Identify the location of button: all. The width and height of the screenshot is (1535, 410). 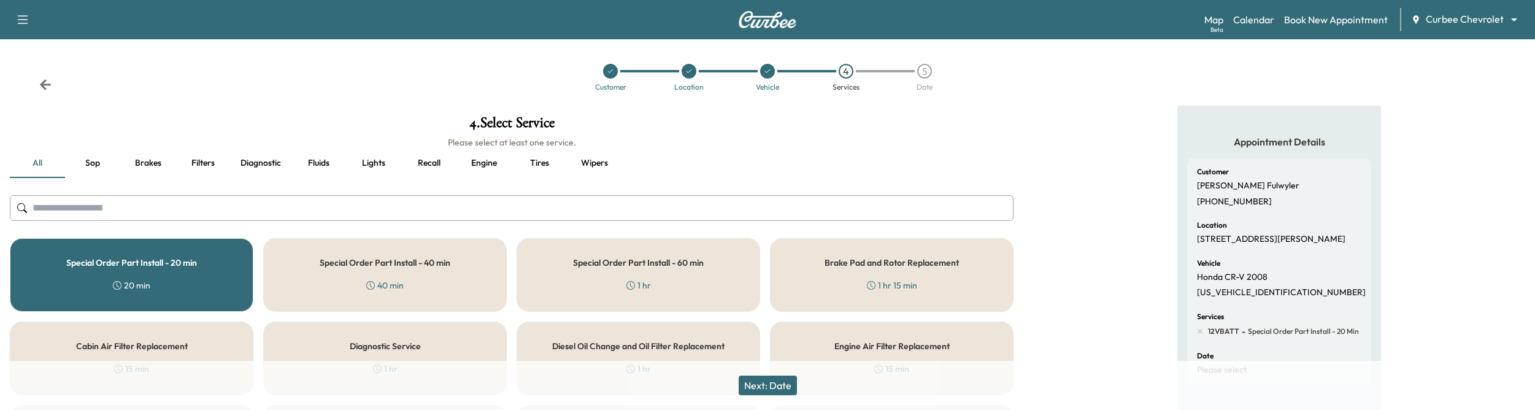
(37, 163).